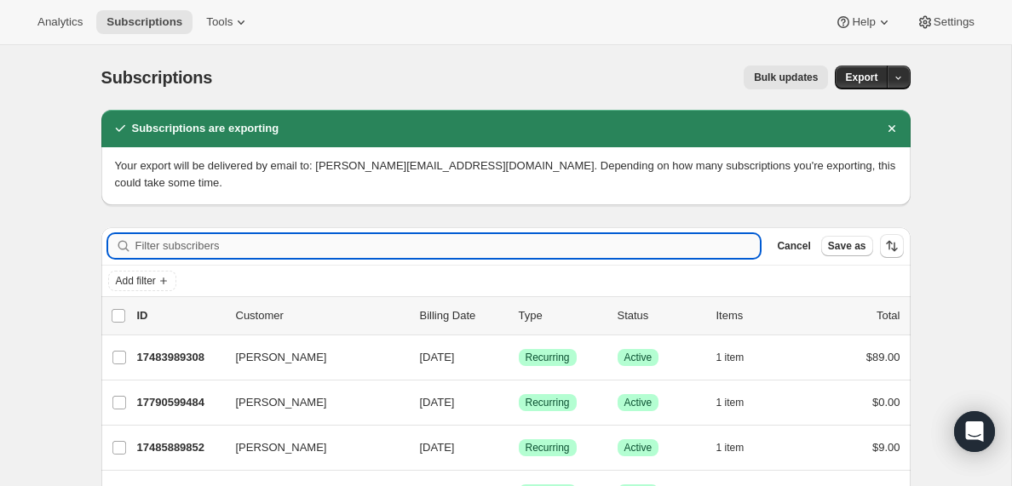 Image resolution: width=1012 pixels, height=486 pixels. What do you see at coordinates (205, 129) in the screenshot?
I see `h2: Subscriptions are exporting` at bounding box center [205, 129].